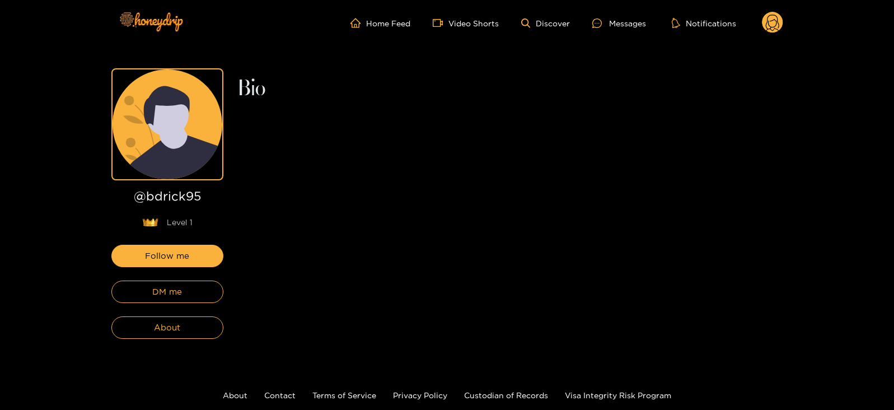 The width and height of the screenshot is (894, 410). I want to click on span: video-camera, so click(441, 23).